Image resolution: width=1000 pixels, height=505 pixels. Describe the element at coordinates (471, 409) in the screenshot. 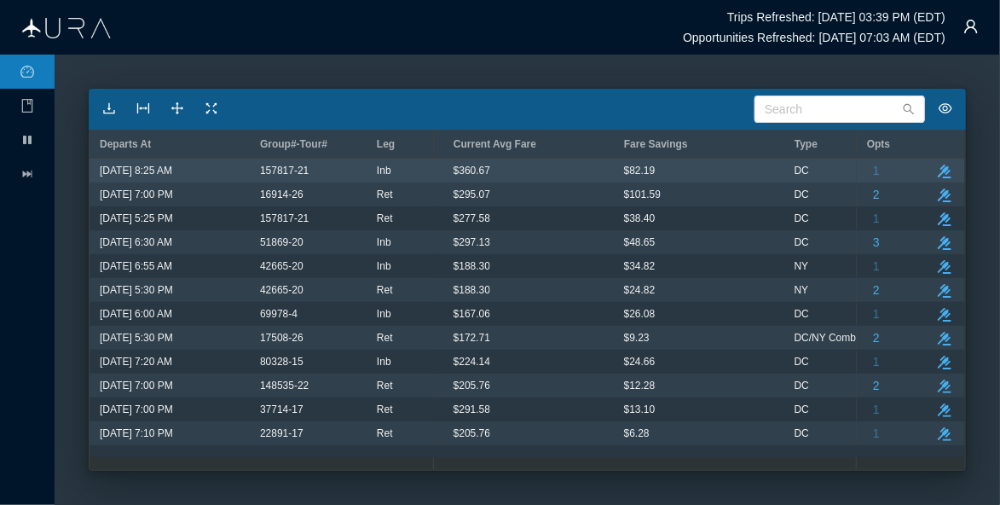

I see `span: $291.58` at that location.